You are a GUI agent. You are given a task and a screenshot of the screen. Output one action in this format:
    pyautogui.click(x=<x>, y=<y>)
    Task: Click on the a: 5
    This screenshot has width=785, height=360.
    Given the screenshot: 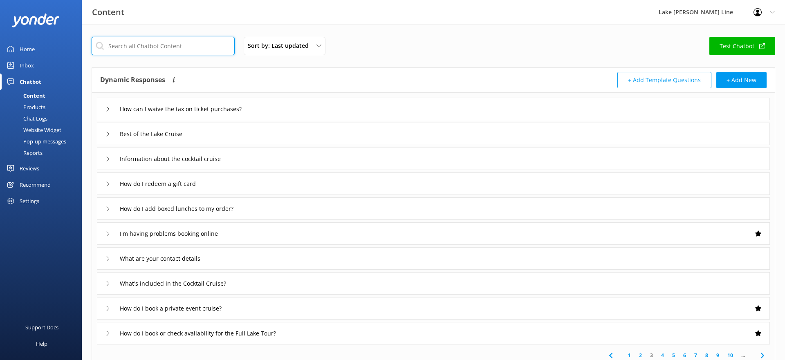 What is the action you would take?
    pyautogui.click(x=674, y=355)
    